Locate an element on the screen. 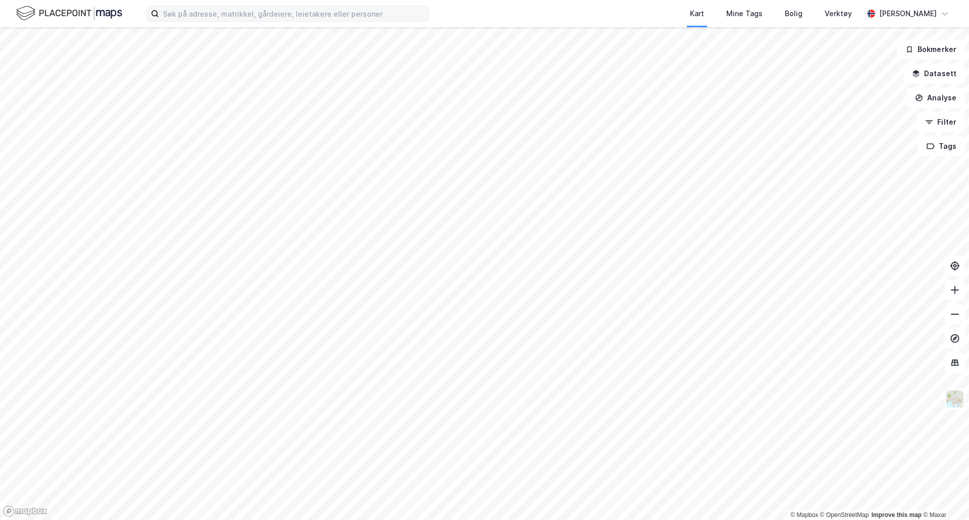  button: Filter is located at coordinates (941, 122).